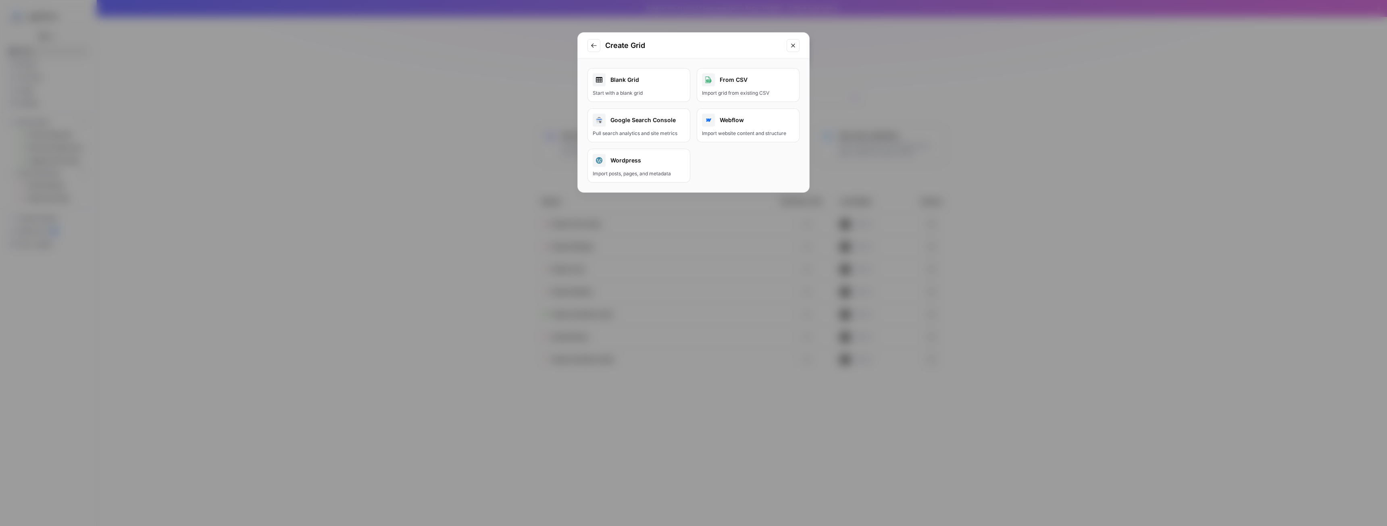 The width and height of the screenshot is (1387, 526). Describe the element at coordinates (639, 93) in the screenshot. I see `div: Start with a blank grid` at that location.